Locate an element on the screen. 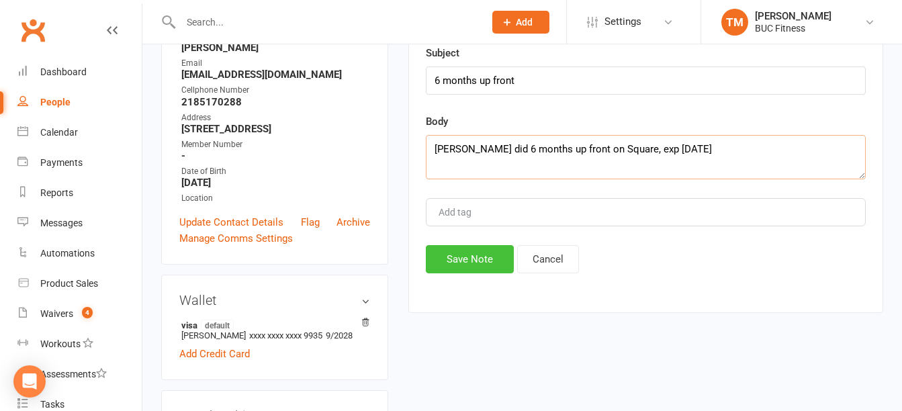 The image size is (902, 411). div: Reports is located at coordinates (56, 193).